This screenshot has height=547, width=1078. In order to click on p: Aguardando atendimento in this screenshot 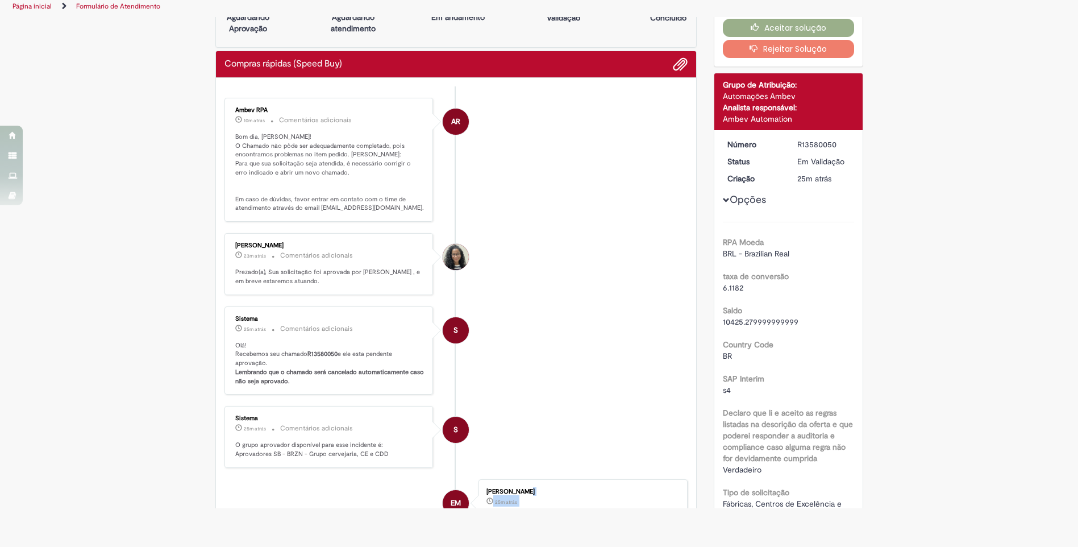, I will do `click(353, 23)`.